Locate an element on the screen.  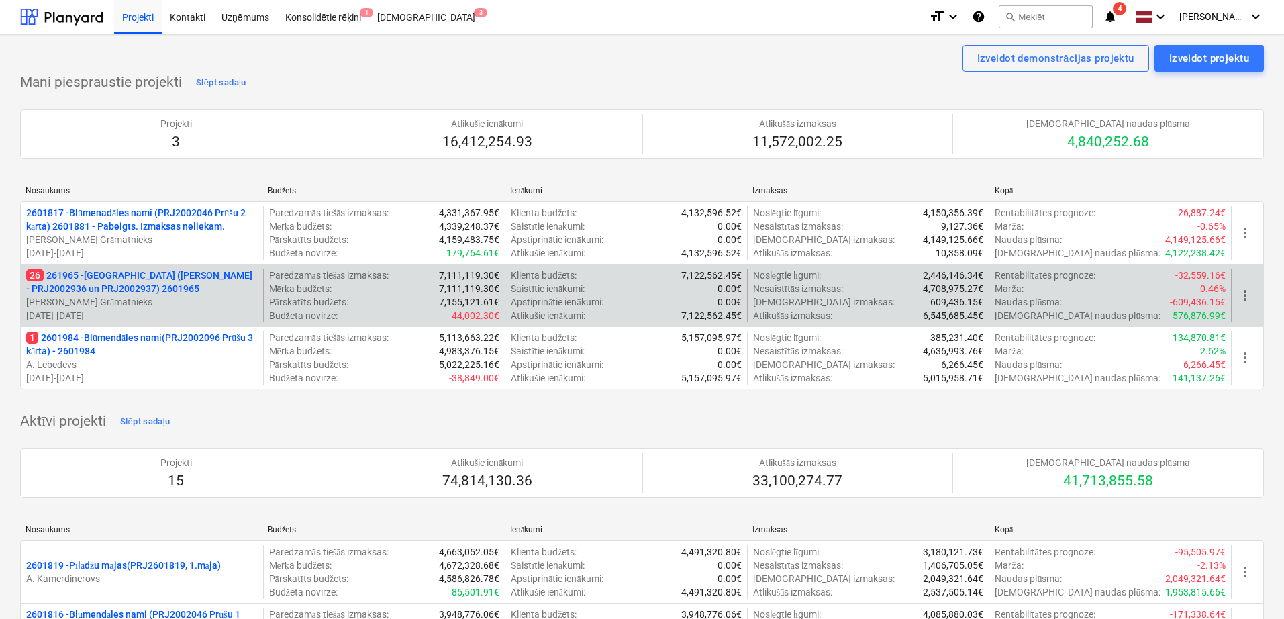
p: 6,545,685.45€ is located at coordinates (953, 316).